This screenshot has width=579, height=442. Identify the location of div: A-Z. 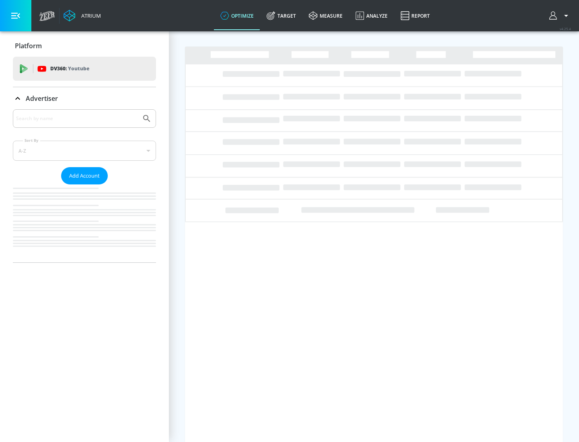
(84, 151).